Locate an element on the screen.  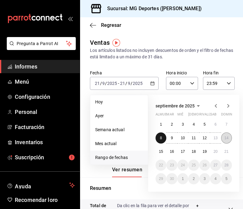
font: 16 is located at coordinates (172, 151).